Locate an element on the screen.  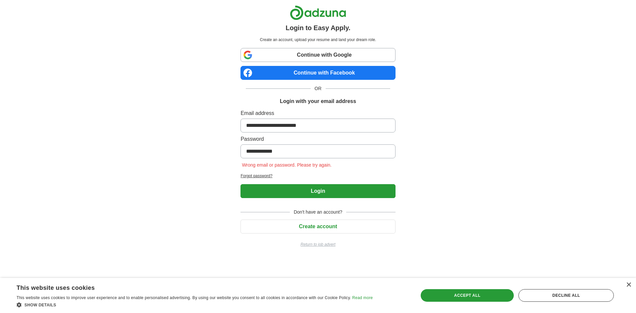
label: Email address is located at coordinates (318, 113).